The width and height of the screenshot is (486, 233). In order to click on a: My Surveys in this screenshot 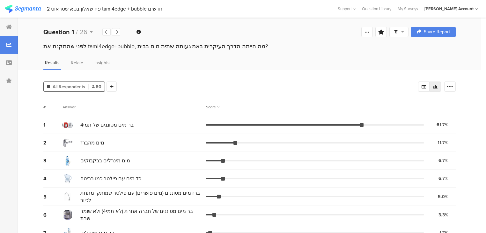, I will do `click(408, 9)`.